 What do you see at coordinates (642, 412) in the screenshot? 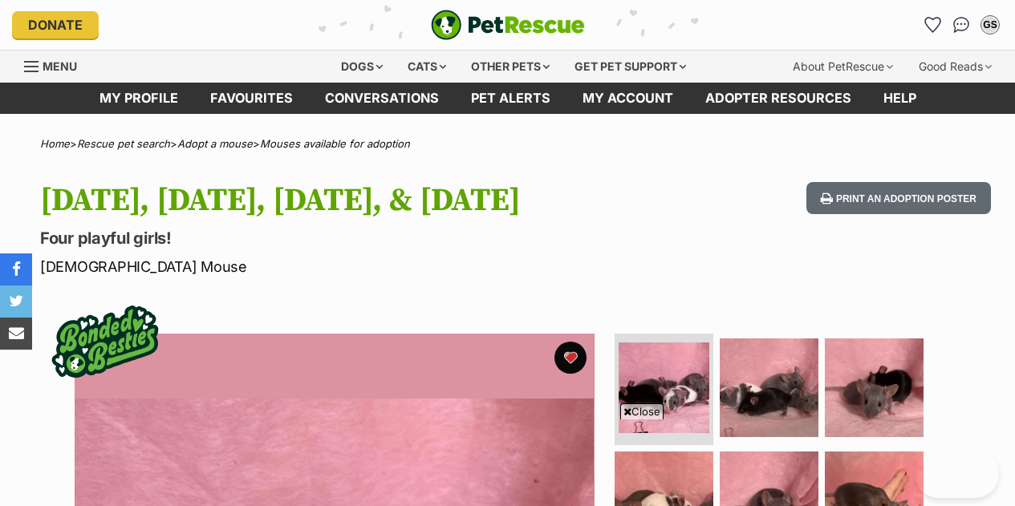
I see `span: Close` at bounding box center [642, 412].